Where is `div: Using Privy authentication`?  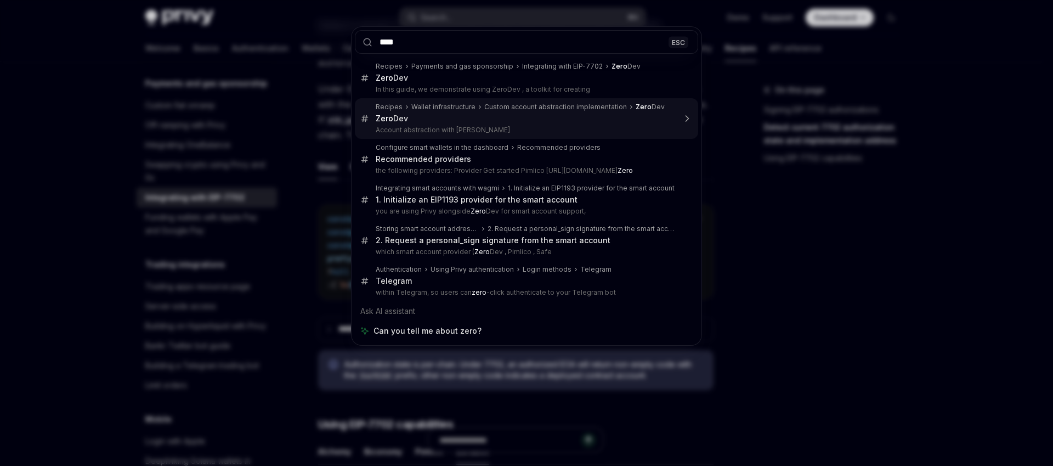
div: Using Privy authentication is located at coordinates (472, 269).